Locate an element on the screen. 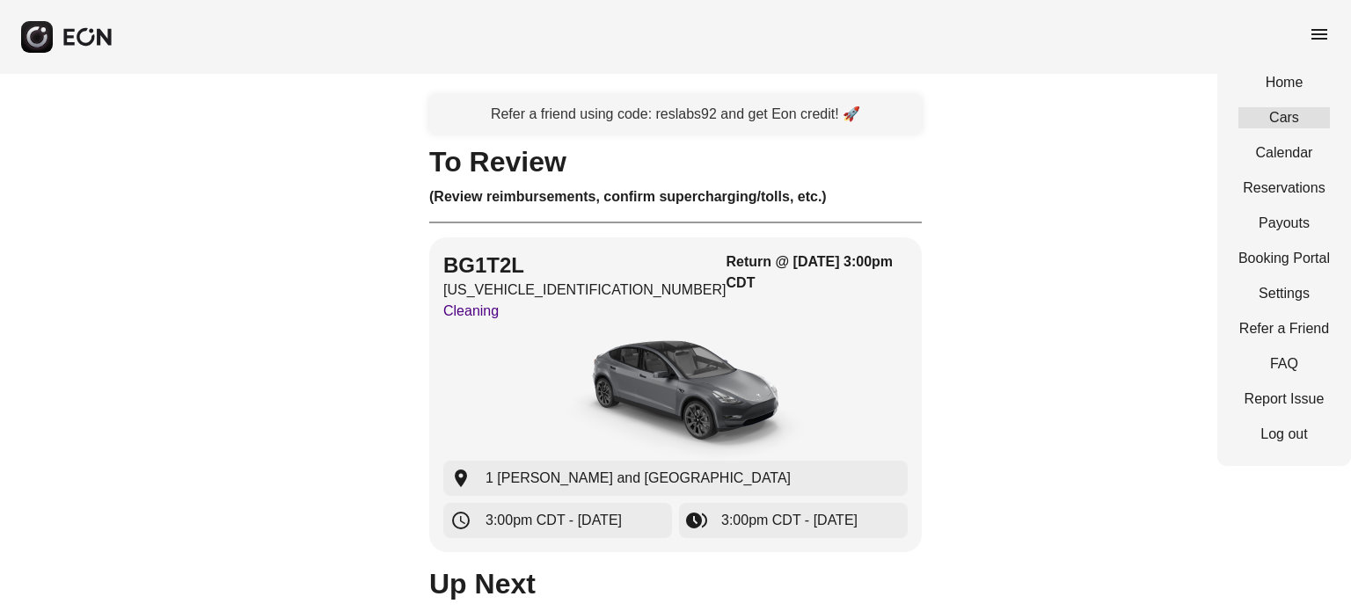  h3: (Review reimbursements, confirm supercharging/tolls, etc.) is located at coordinates (675, 197).